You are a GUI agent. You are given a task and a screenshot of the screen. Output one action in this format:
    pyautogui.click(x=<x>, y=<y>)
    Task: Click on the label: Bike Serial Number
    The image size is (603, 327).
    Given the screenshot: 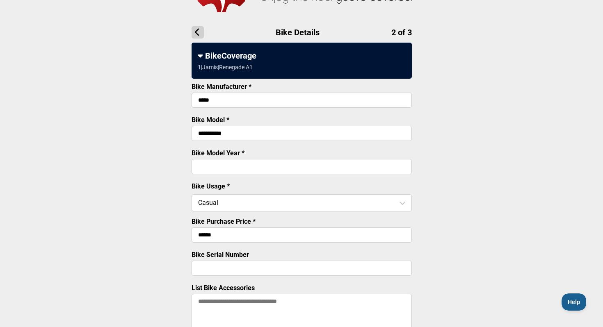 What is the action you would take?
    pyautogui.click(x=220, y=255)
    